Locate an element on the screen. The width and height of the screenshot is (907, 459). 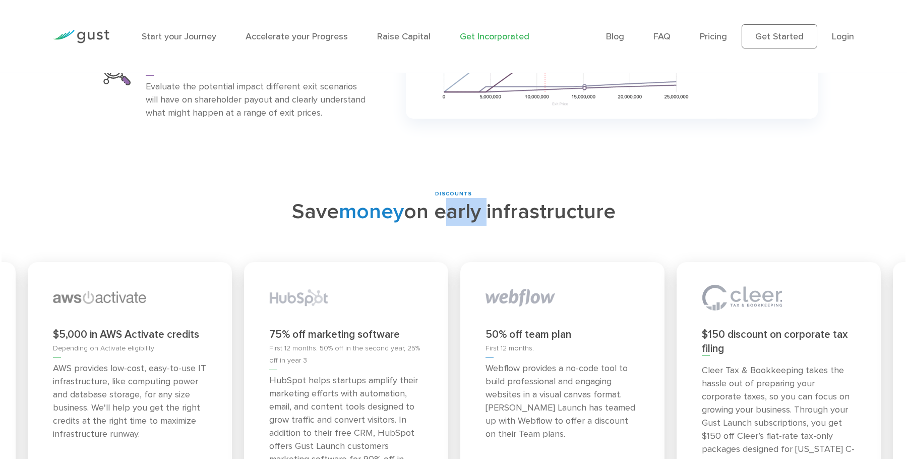
a: Accelerate your Progress is located at coordinates (297, 36).